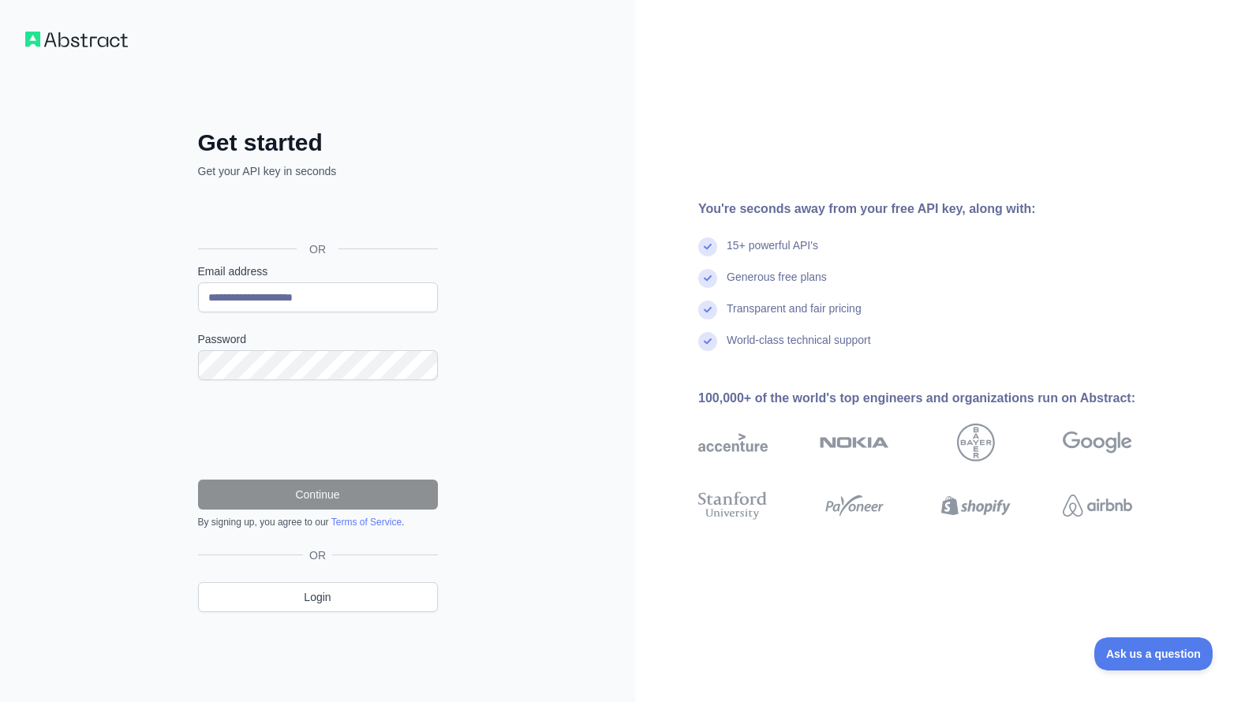  What do you see at coordinates (940, 398) in the screenshot?
I see `div: 100,000+ of the world's top engineers and organizations run on Abstract:` at bounding box center [940, 398].